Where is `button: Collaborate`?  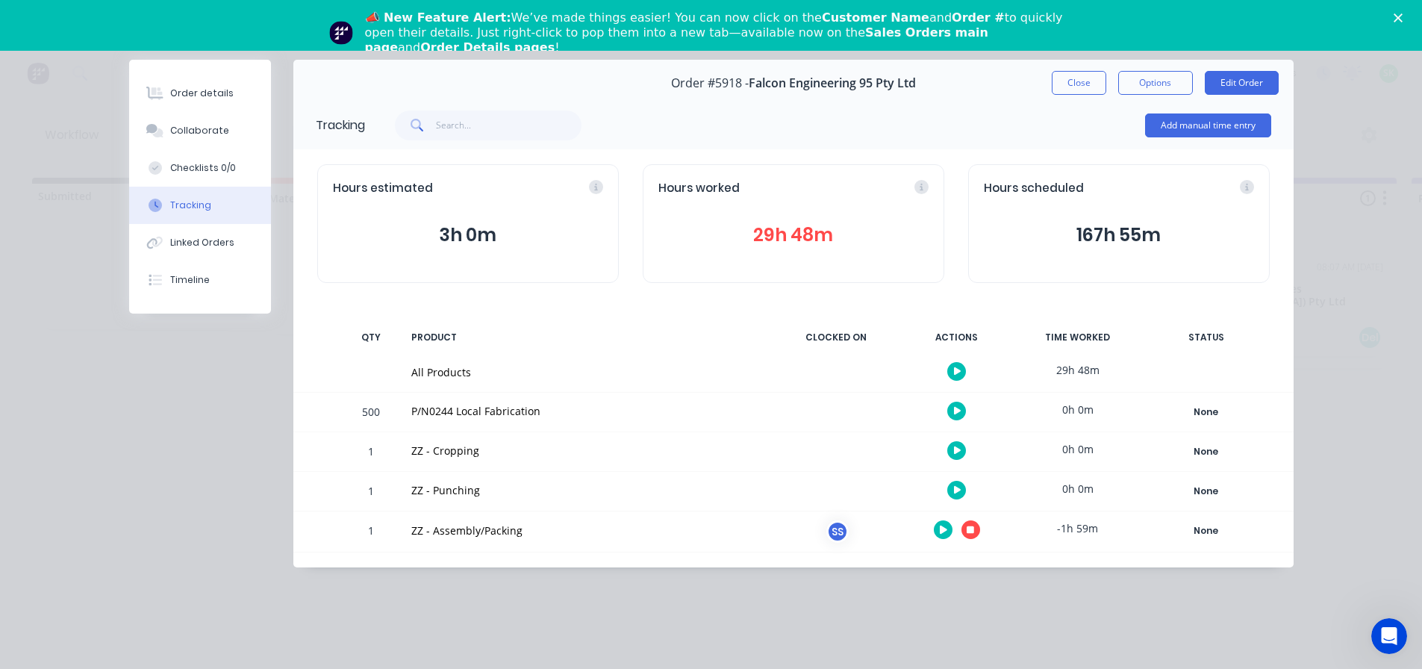
button: Collaborate is located at coordinates (200, 131).